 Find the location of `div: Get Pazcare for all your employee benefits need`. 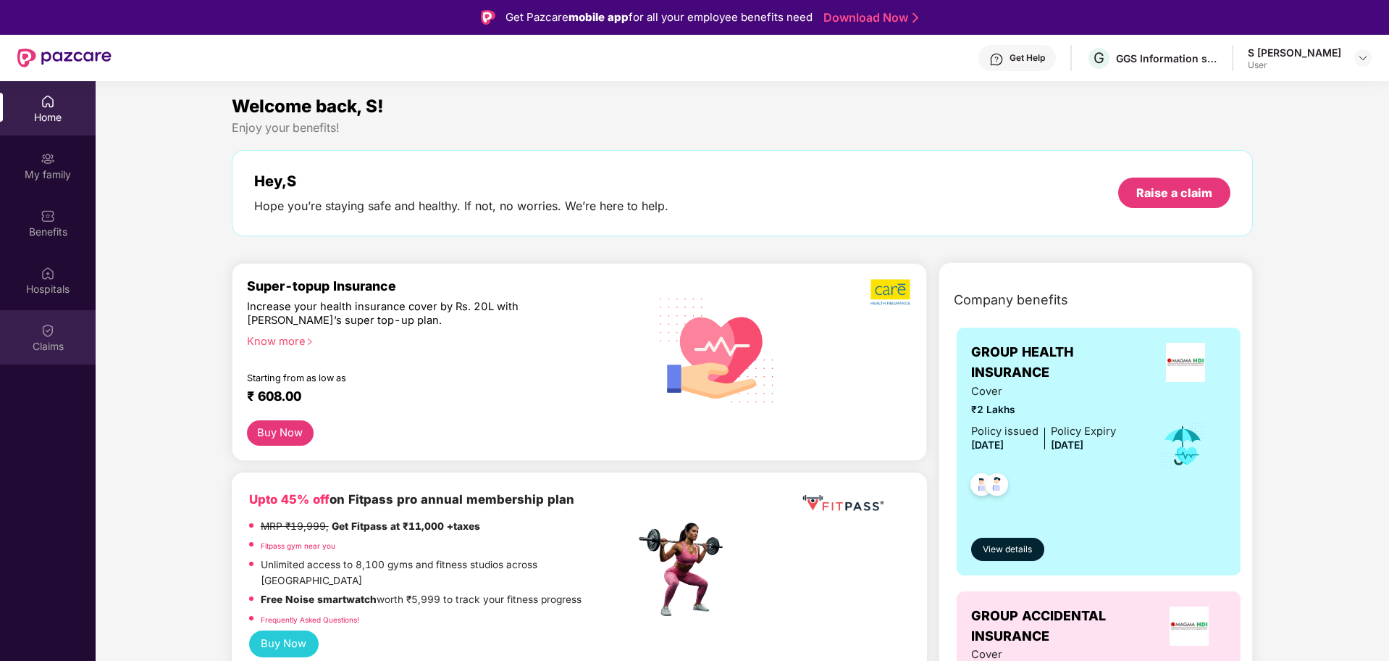

div: Get Pazcare for all your employee benefits need is located at coordinates (659, 17).